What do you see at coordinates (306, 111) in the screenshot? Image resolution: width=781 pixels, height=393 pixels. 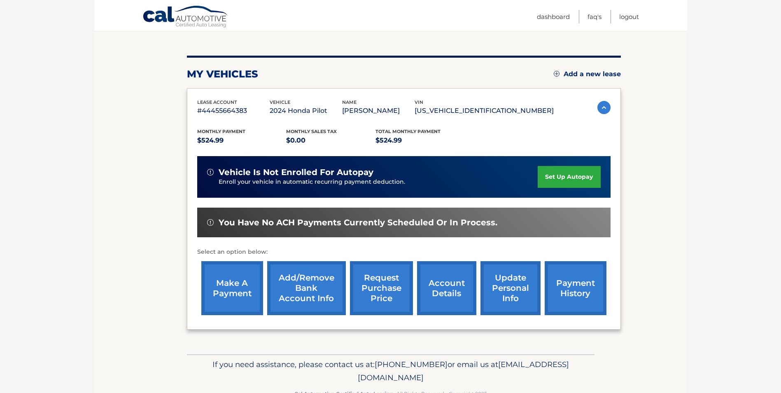 I see `p: 2024 Honda Pilot` at bounding box center [306, 111].